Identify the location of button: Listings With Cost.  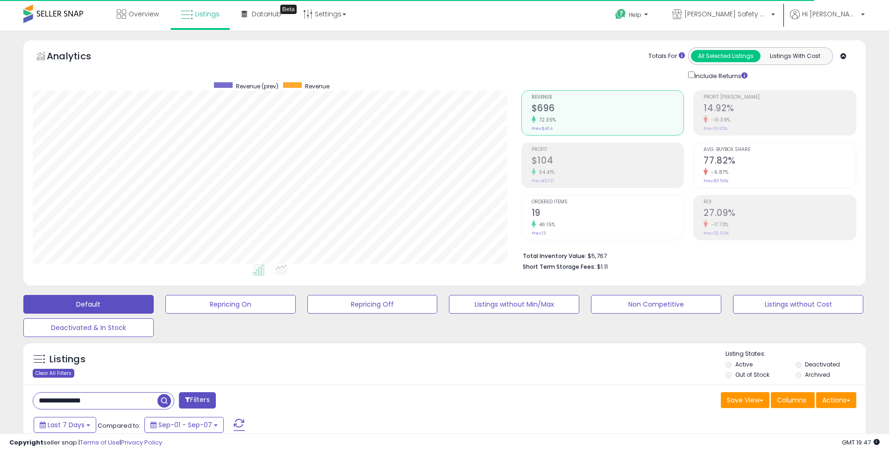
(795, 56).